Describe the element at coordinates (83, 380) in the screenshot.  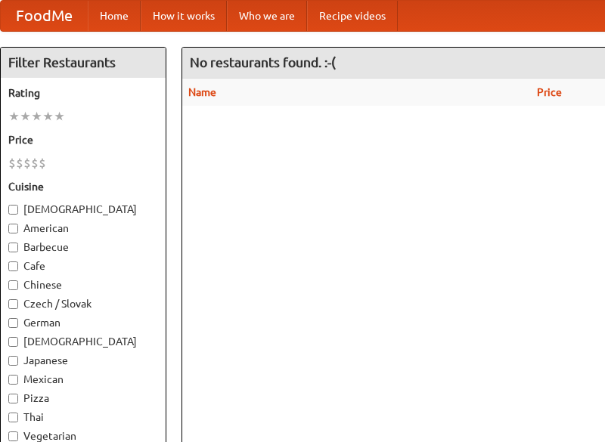
I see `label: Mexican` at that location.